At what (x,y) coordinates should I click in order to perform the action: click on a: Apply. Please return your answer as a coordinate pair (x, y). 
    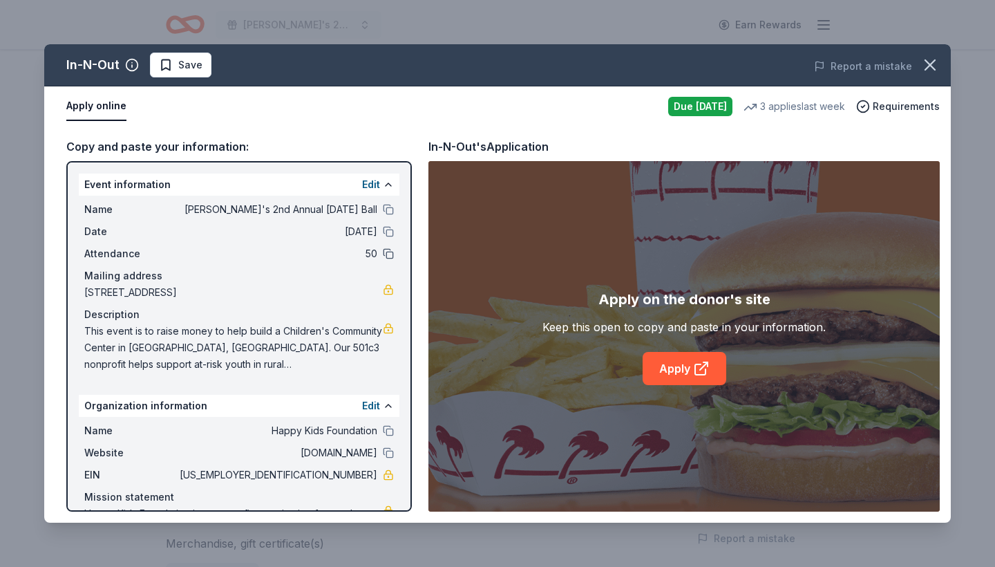
    Looking at the image, I should click on (684, 368).